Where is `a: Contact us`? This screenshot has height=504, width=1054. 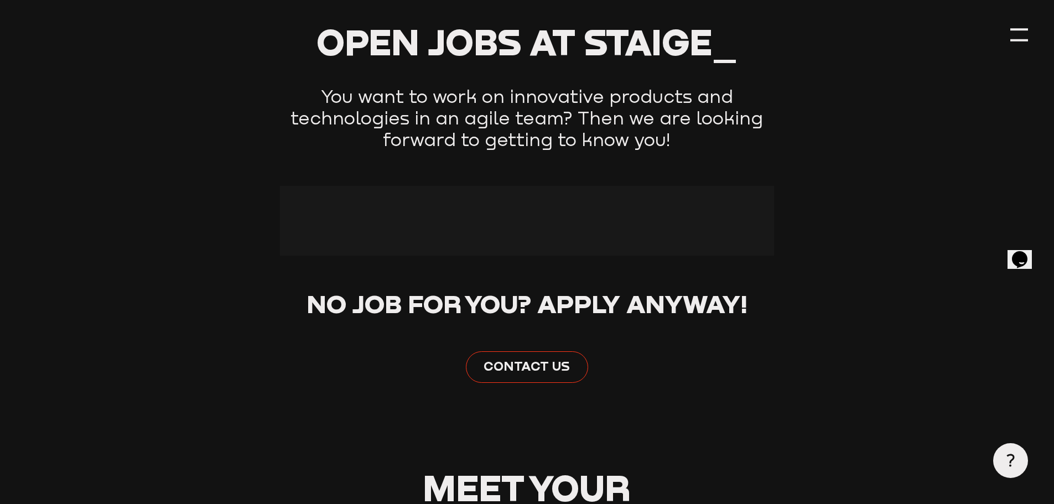
a: Contact us is located at coordinates (527, 367).